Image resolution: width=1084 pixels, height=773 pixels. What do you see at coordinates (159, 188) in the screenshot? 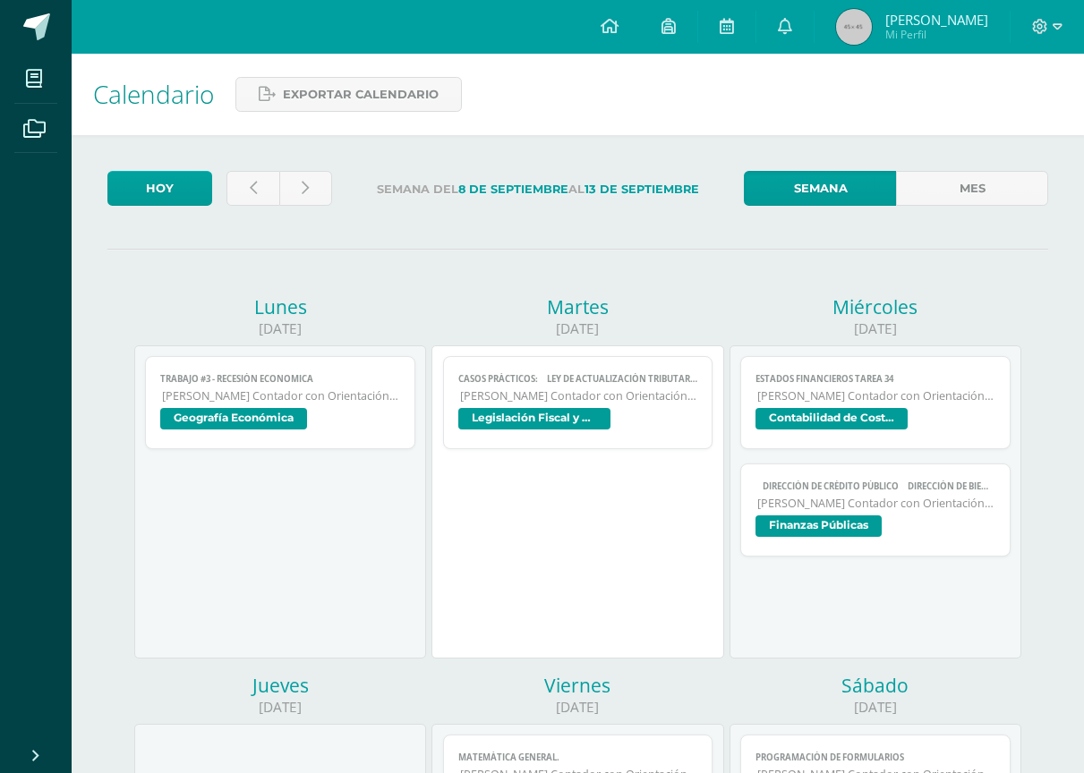
I see `a: Hoy` at bounding box center [159, 188].